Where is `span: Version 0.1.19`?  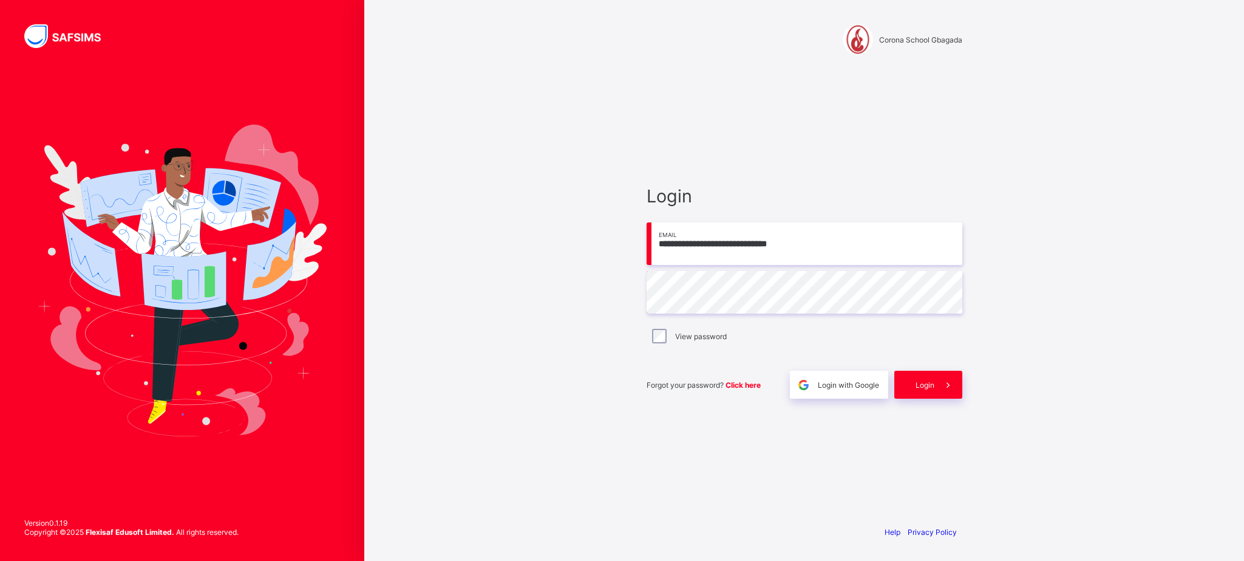
span: Version 0.1.19 is located at coordinates (131, 522).